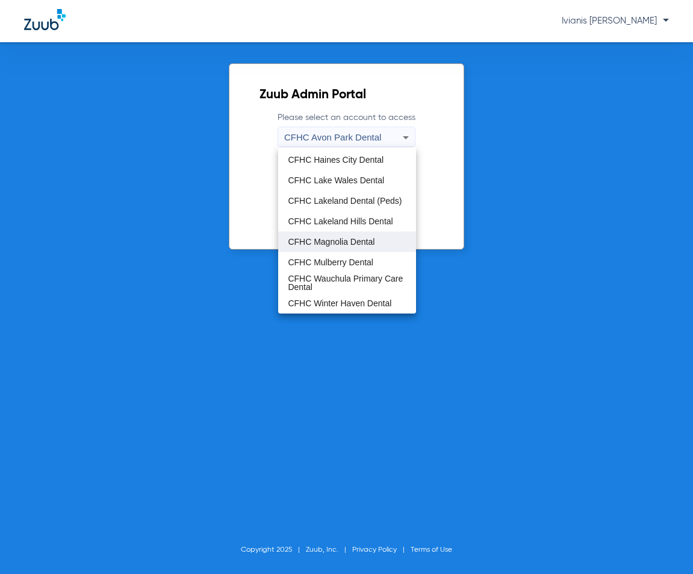 The height and width of the screenshot is (574, 693). I want to click on span: CFHC Magnolia Dental, so click(331, 242).